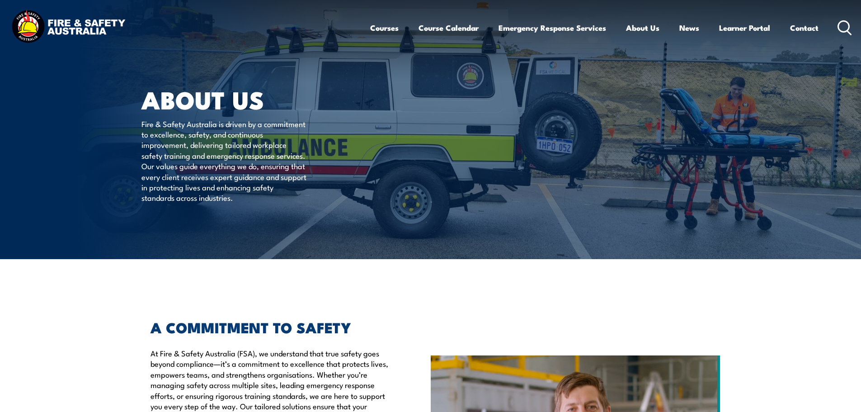 Image resolution: width=861 pixels, height=412 pixels. I want to click on a: Courses, so click(384, 28).